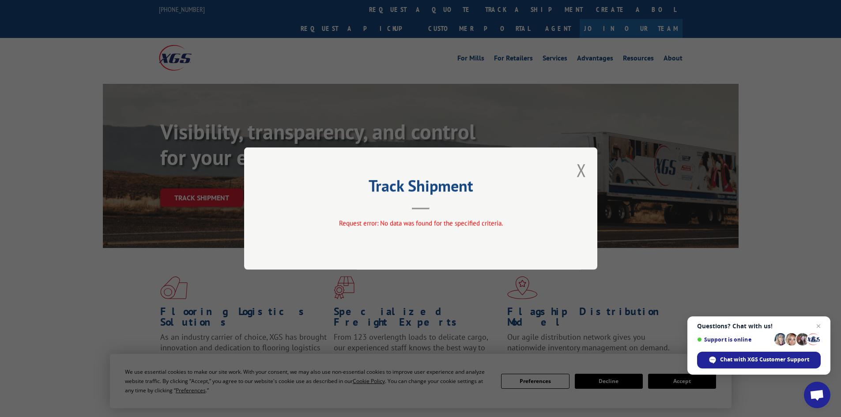 This screenshot has height=417, width=841. What do you see at coordinates (581, 170) in the screenshot?
I see `button: Close modal` at bounding box center [581, 170].